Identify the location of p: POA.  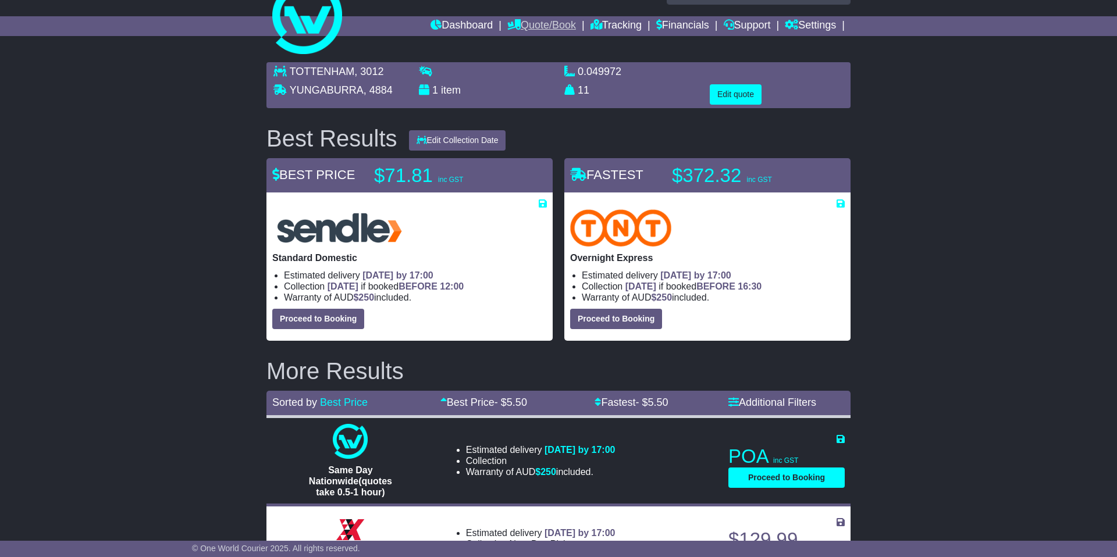
(786, 457).